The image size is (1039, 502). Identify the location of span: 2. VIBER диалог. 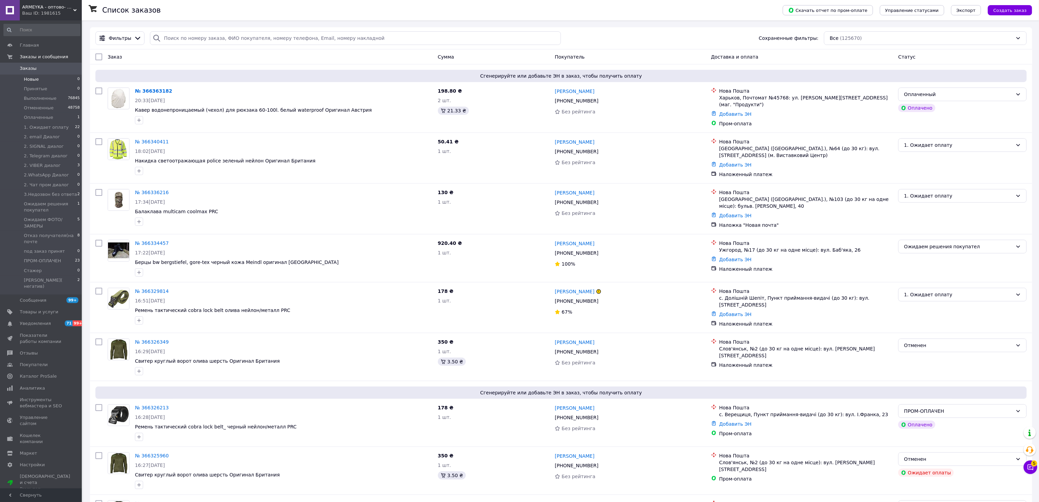
(42, 166).